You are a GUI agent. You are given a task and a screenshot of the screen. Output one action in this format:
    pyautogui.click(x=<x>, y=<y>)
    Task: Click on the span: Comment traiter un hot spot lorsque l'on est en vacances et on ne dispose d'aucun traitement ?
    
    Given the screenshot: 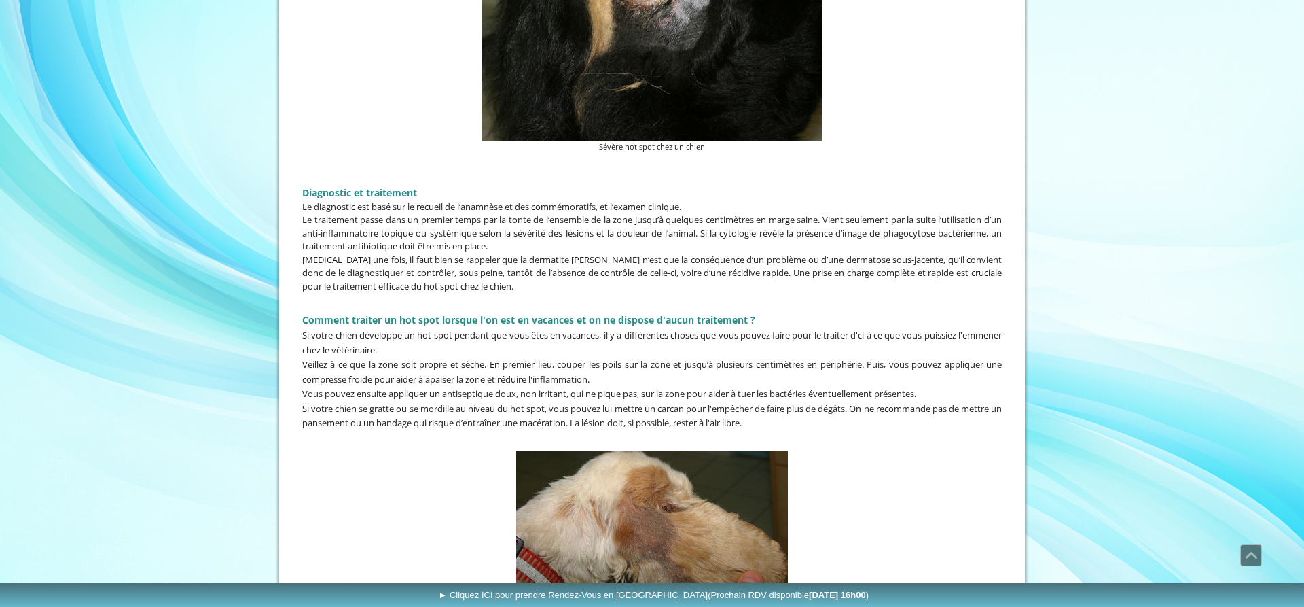 What is the action you would take?
    pyautogui.click(x=528, y=319)
    